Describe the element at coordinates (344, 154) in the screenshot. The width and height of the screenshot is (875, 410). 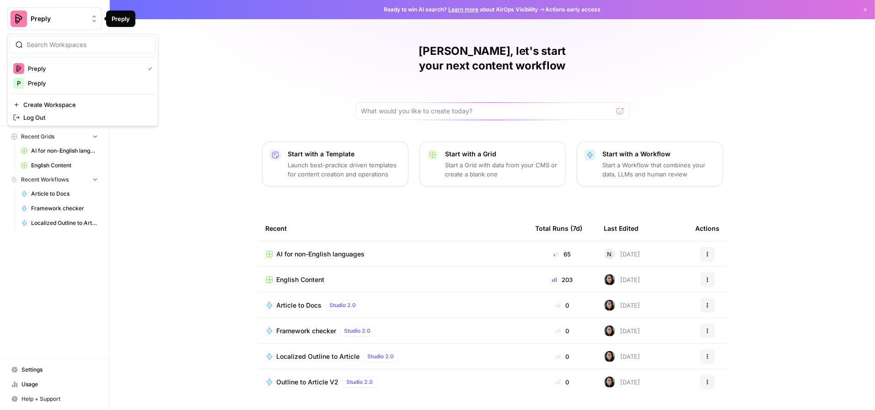
I see `p: Start with a Template` at that location.